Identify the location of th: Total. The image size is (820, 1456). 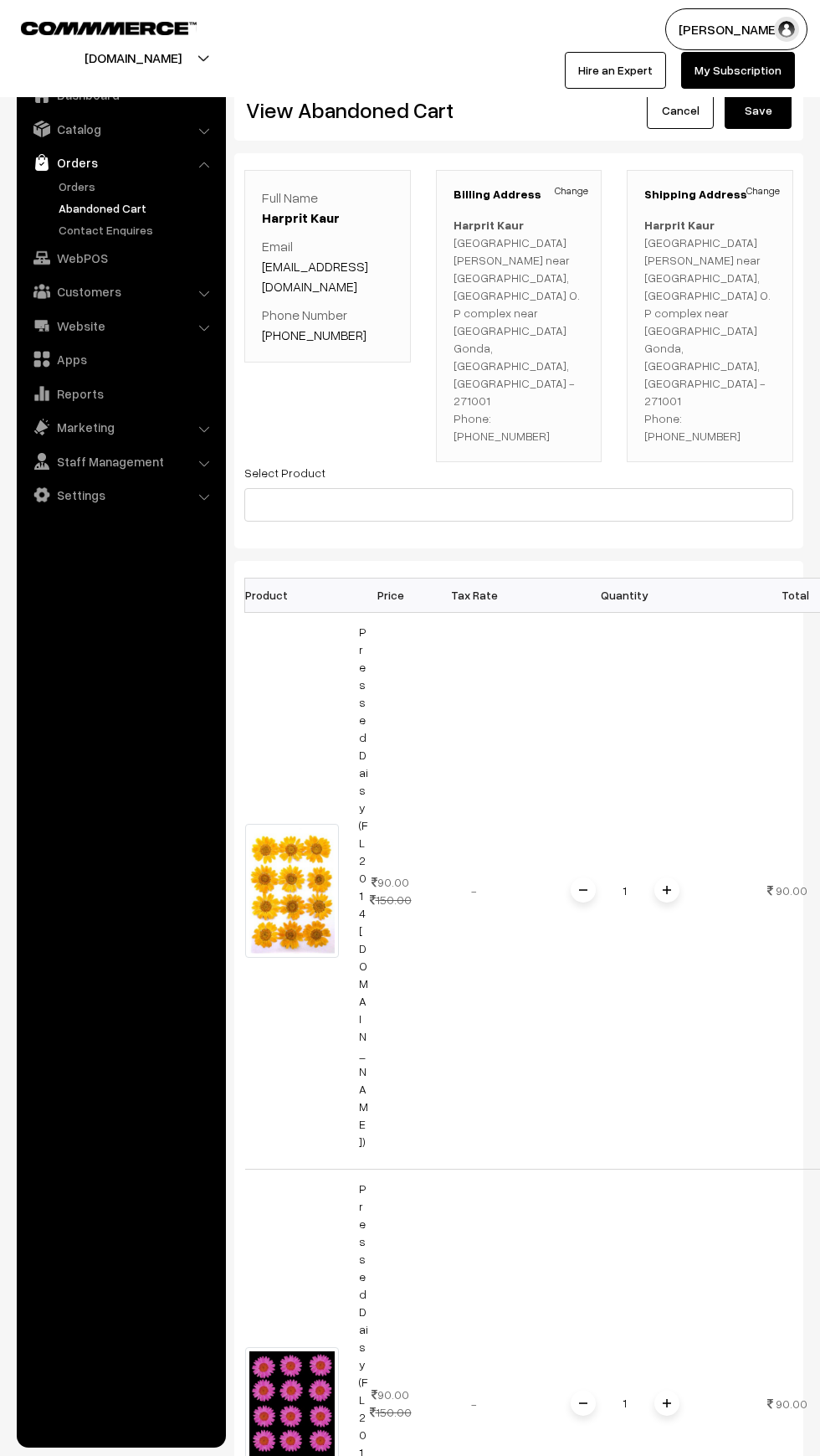
(776, 594).